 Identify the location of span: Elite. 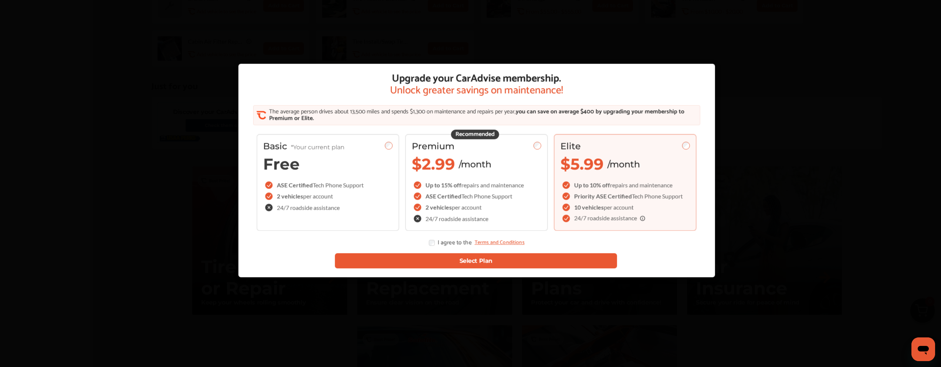
(570, 146).